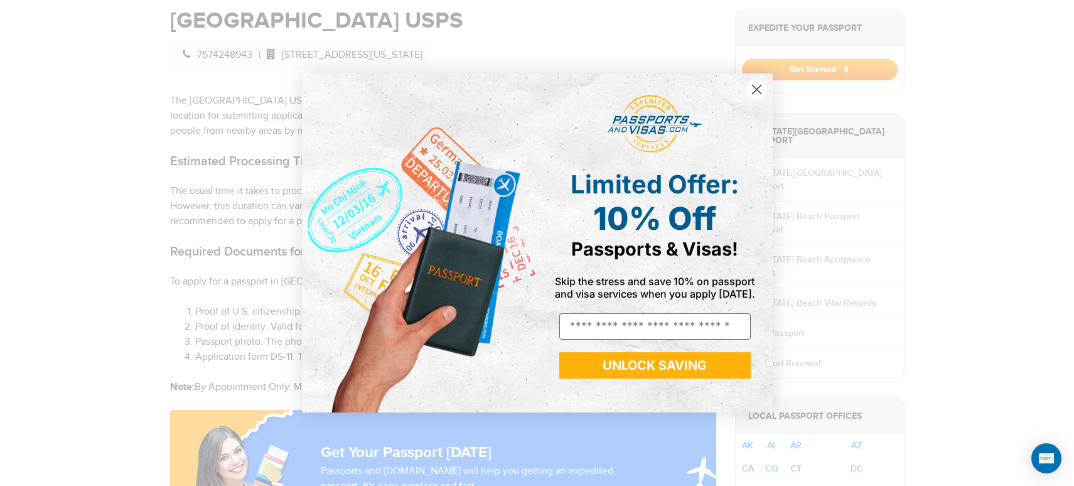  Describe the element at coordinates (419, 243) in the screenshot. I see `img: de9cda0d-0715-46ca-9a25-073762a91ba7.png` at that location.